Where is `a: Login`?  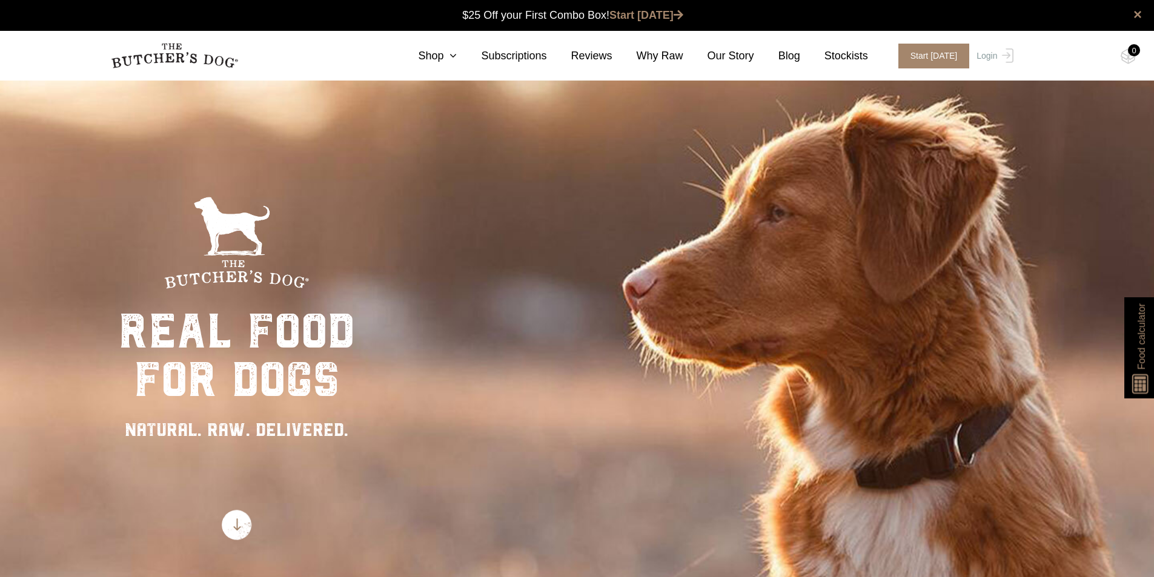 a: Login is located at coordinates (993, 56).